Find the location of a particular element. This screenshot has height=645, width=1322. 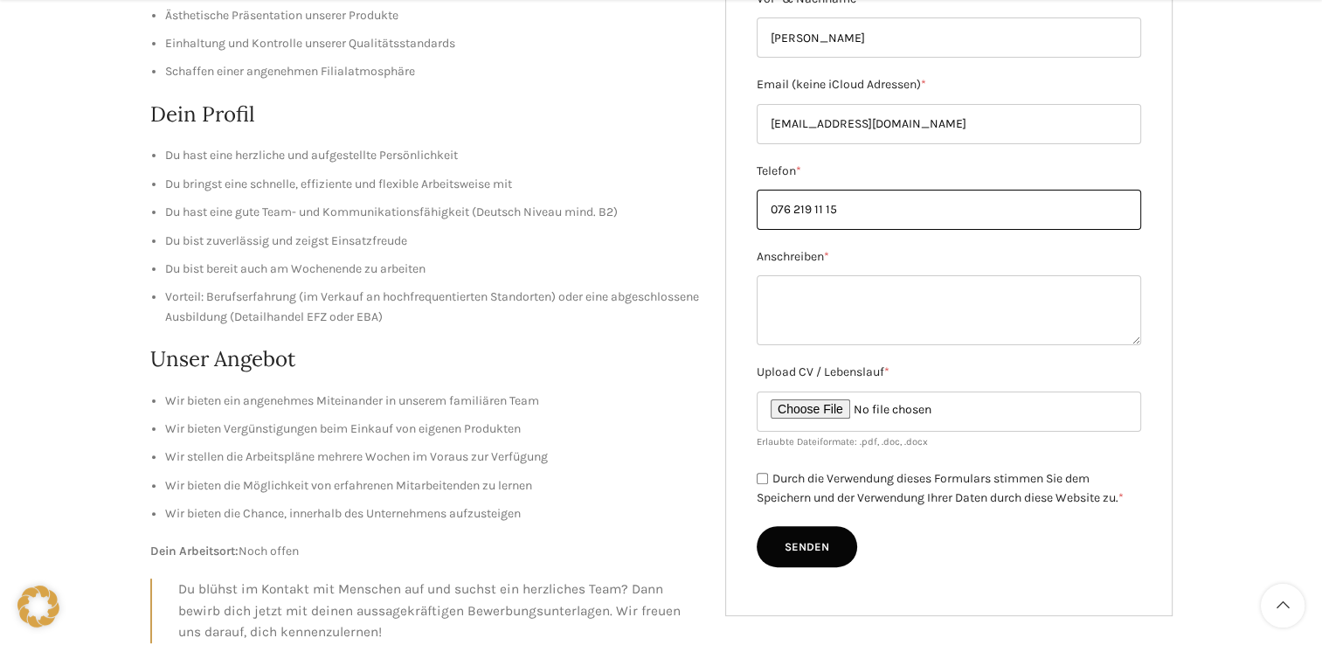

h2: Dein Profil is located at coordinates (425, 114).